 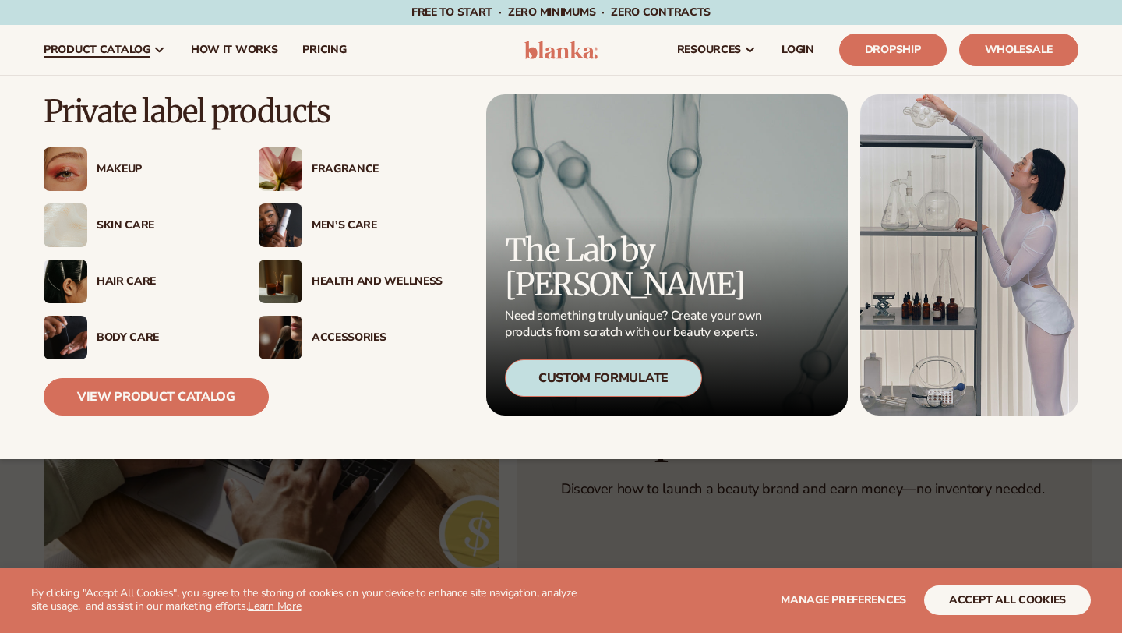 I want to click on img: Female in lab with equipment., so click(x=969, y=255).